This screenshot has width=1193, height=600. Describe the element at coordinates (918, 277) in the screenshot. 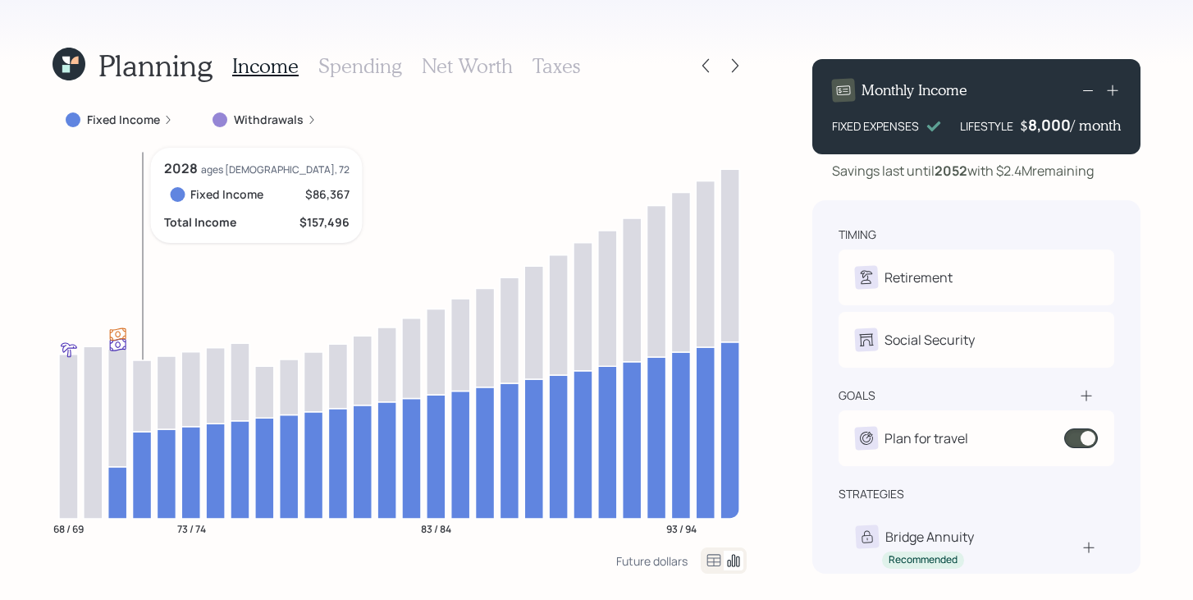

I see `div: Retirement` at that location.